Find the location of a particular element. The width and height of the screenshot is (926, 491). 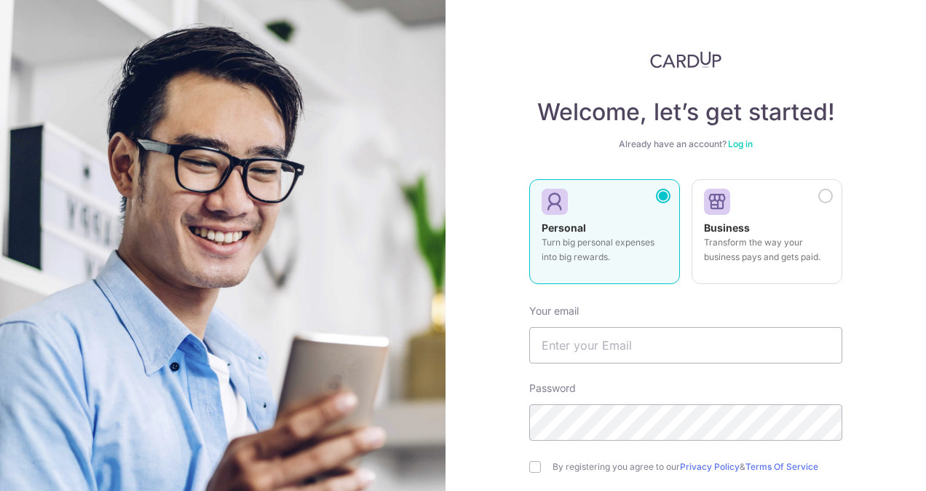

label: Password is located at coordinates (553, 388).